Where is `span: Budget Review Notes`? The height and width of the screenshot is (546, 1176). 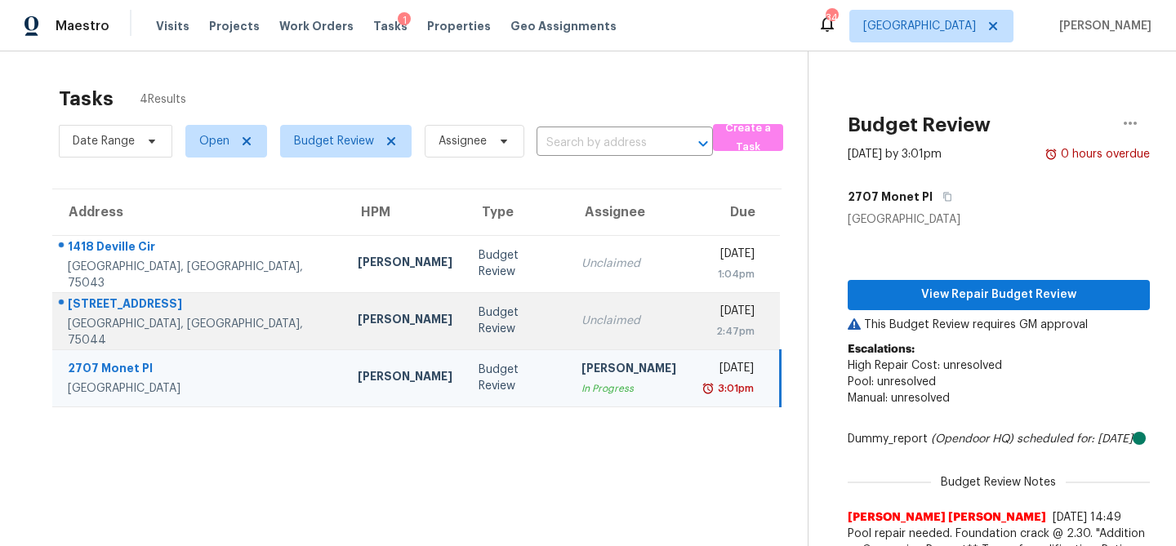 span: Budget Review Notes is located at coordinates (998, 482).